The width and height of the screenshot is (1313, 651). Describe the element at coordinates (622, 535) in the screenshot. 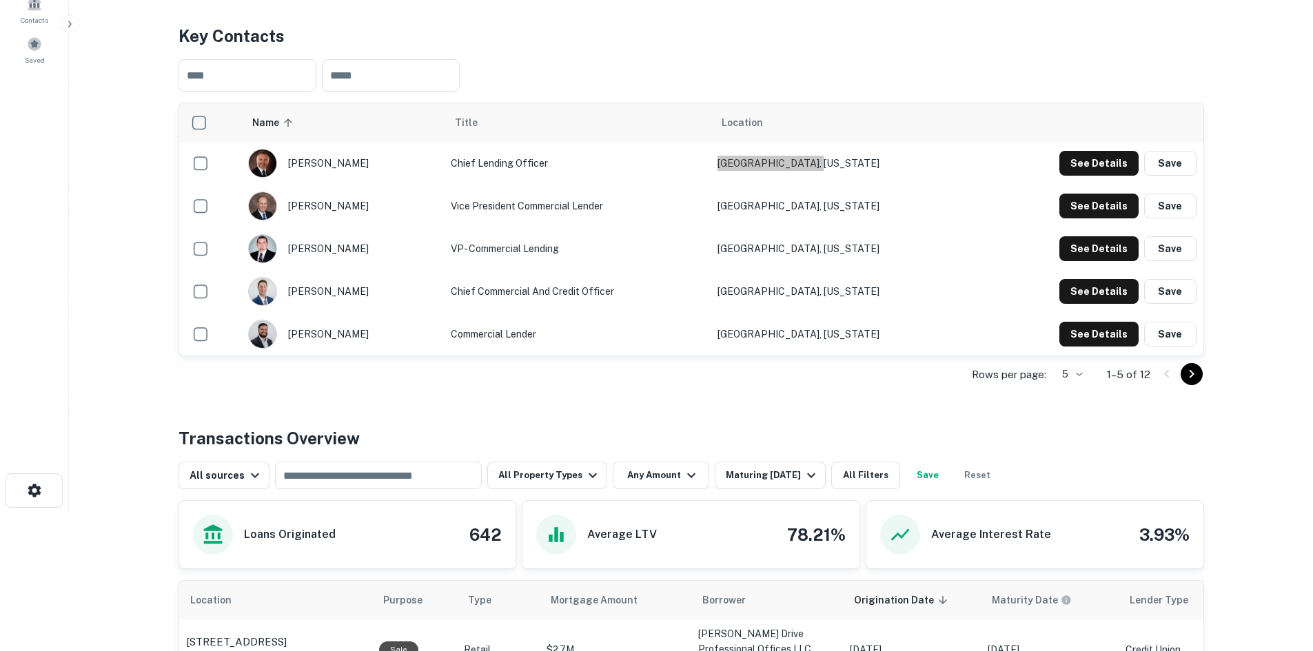

I see `h6: Average LTV` at that location.